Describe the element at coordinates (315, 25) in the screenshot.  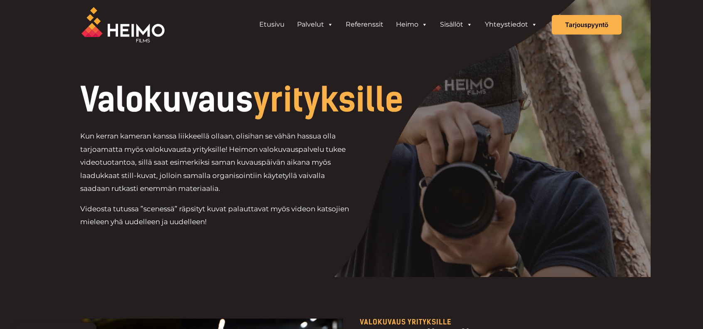
I see `a: Palvelut` at that location.